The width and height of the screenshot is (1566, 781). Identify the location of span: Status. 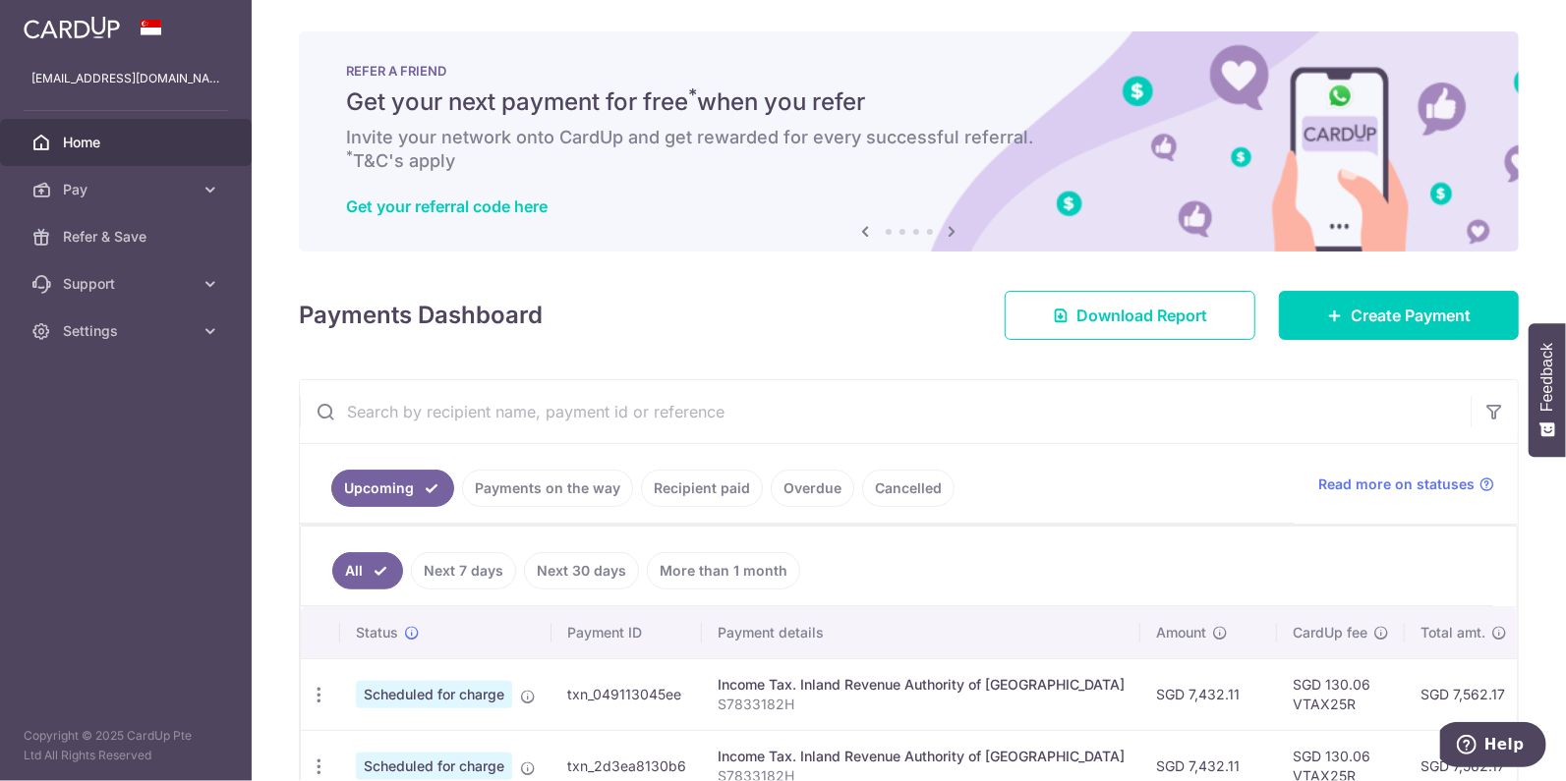
(376, 633).